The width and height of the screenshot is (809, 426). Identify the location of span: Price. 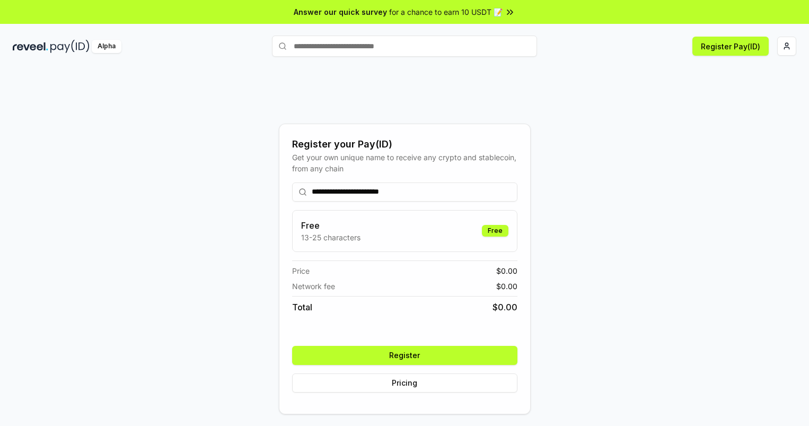
(300, 270).